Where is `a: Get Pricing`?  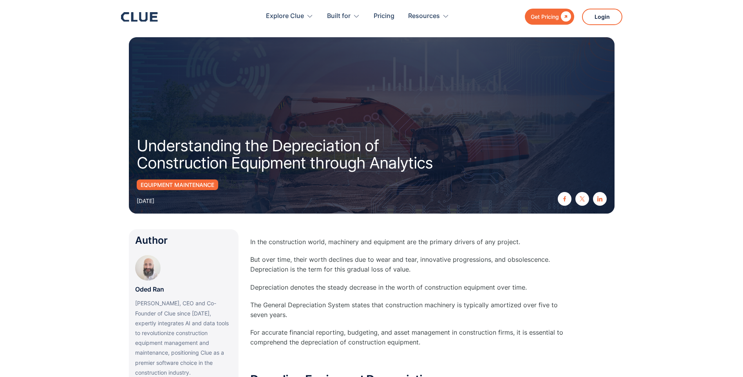 a: Get Pricing is located at coordinates (549, 16).